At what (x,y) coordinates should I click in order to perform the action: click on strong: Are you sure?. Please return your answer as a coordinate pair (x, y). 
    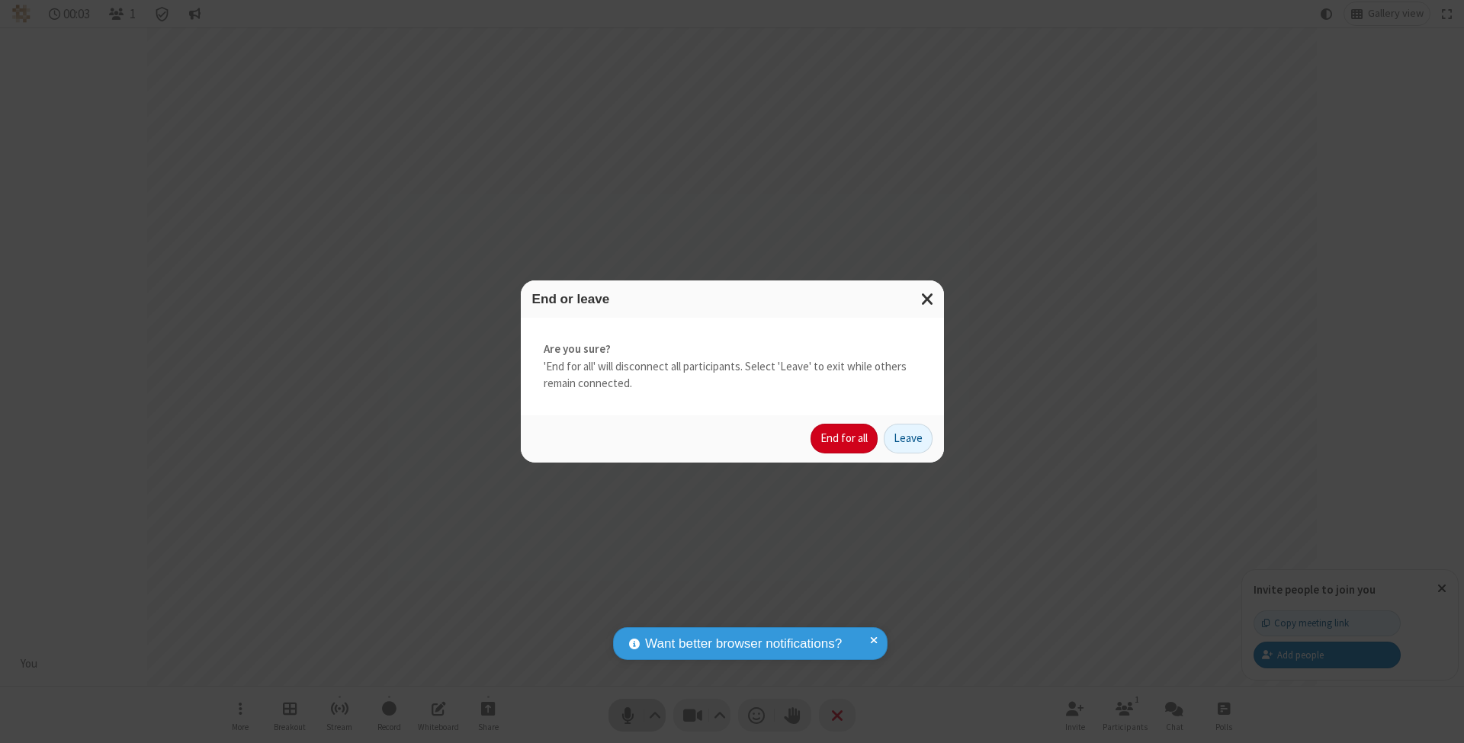
    Looking at the image, I should click on (732, 349).